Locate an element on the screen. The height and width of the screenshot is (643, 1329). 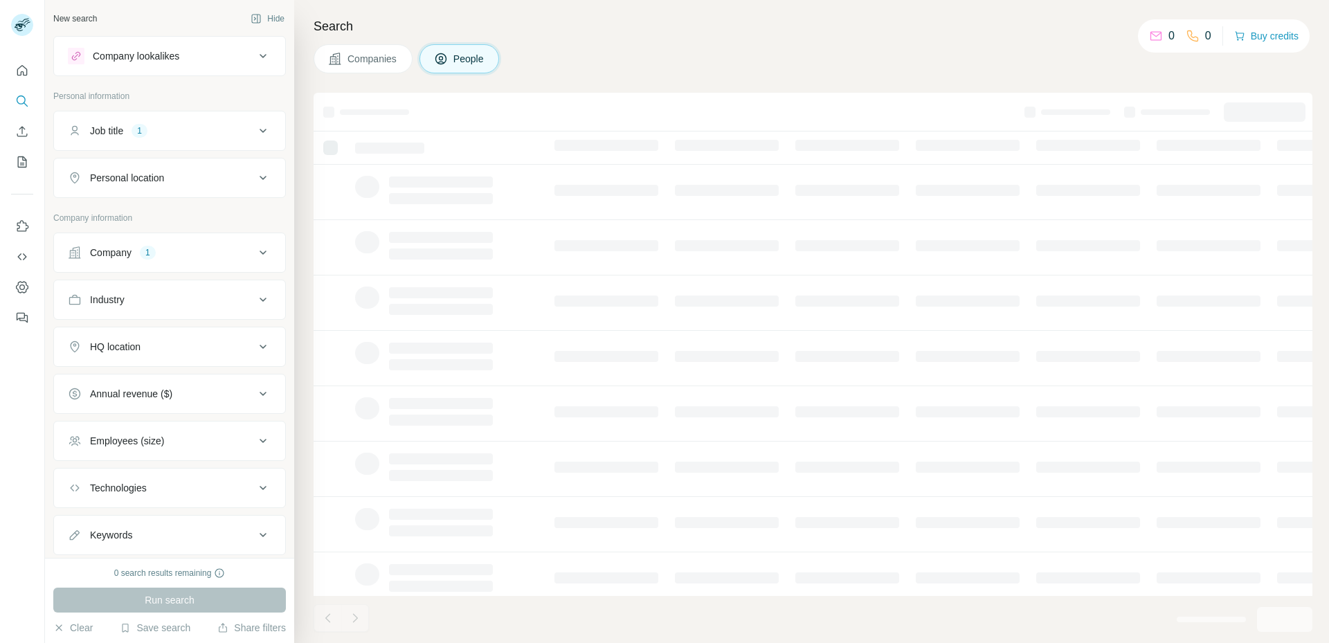
button: My lists is located at coordinates (22, 162).